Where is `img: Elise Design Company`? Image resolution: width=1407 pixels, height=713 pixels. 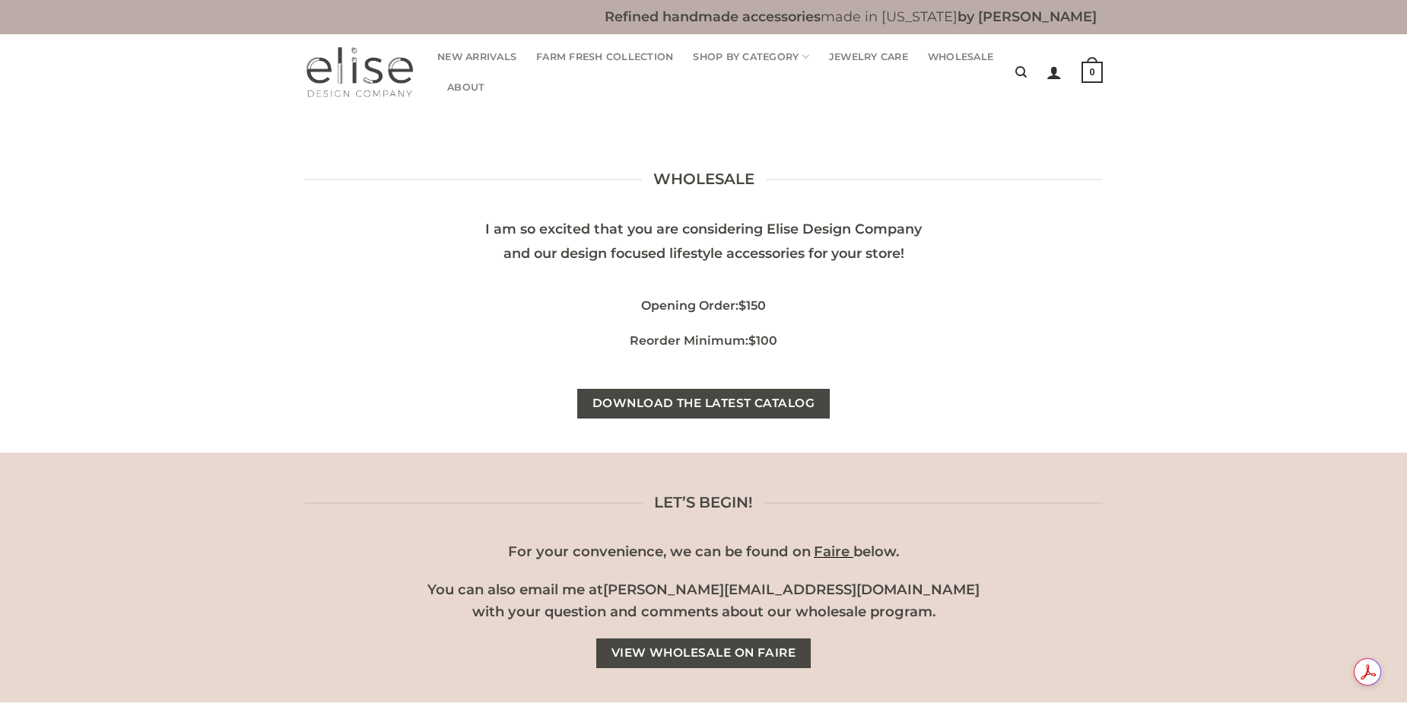 img: Elise Design Company is located at coordinates (359, 72).